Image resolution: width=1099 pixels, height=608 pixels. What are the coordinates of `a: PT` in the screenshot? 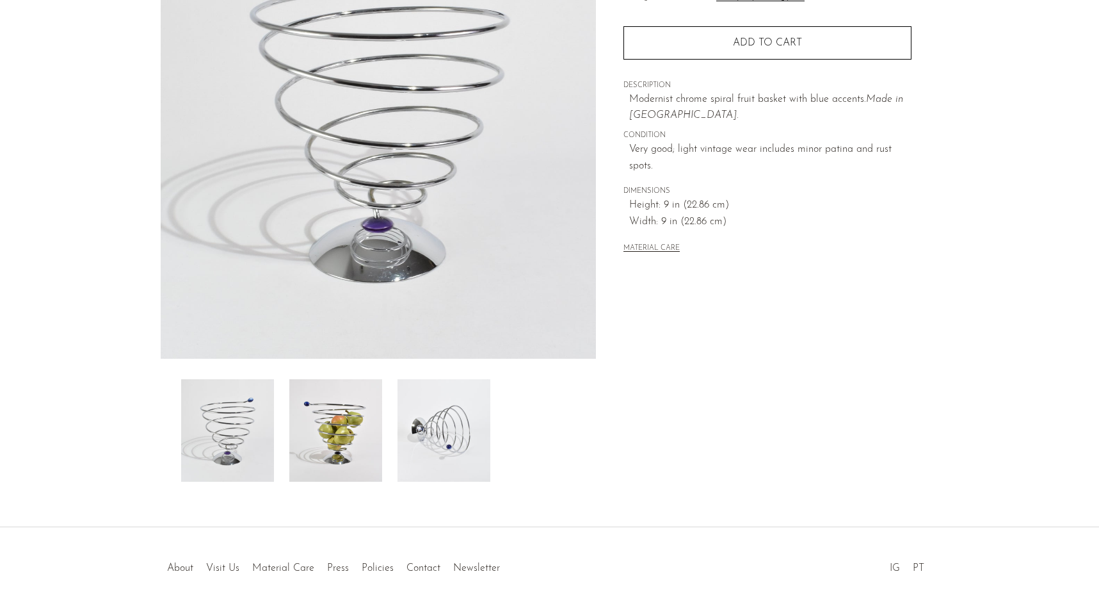 It's located at (919, 568).